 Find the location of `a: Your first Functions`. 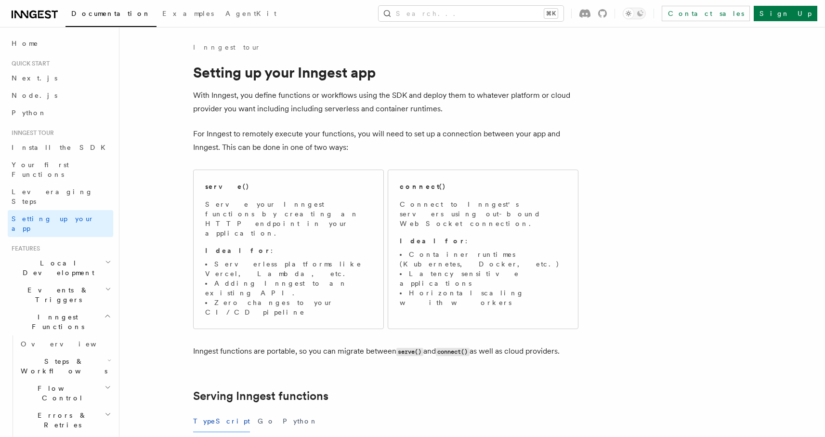

a: Your first Functions is located at coordinates (60, 169).